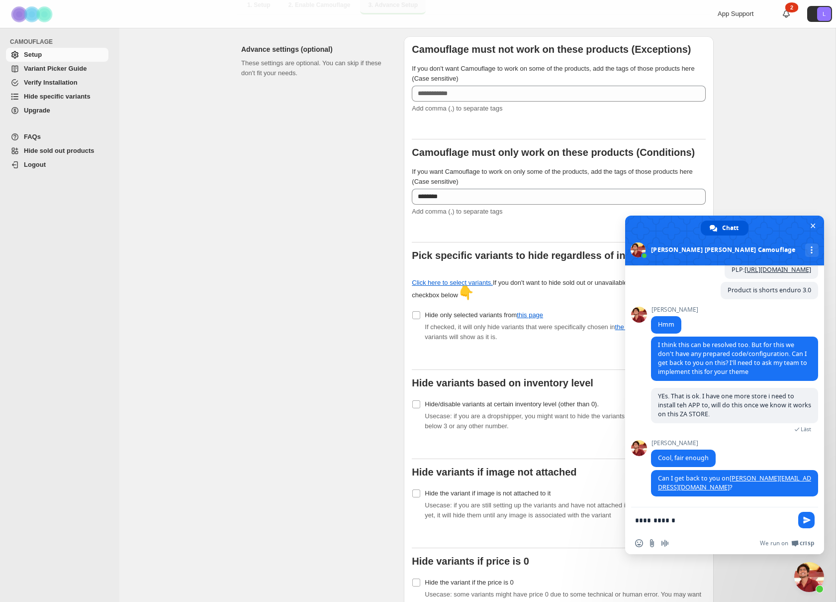 Image resolution: width=836 pixels, height=602 pixels. I want to click on span: CAMOUFLAGE, so click(61, 42).